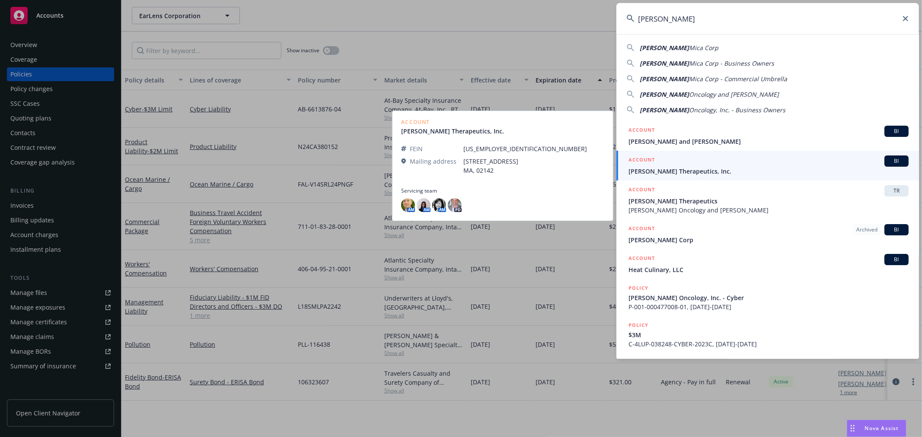 The height and width of the screenshot is (437, 922). I want to click on span: TR, so click(896, 191).